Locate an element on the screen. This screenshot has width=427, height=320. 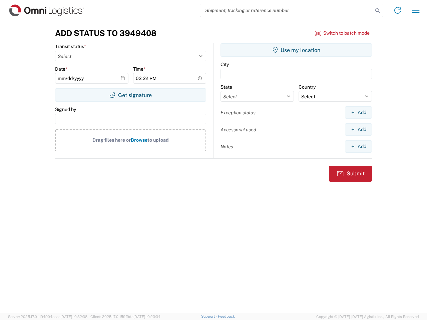
label: Date is located at coordinates (61, 69).